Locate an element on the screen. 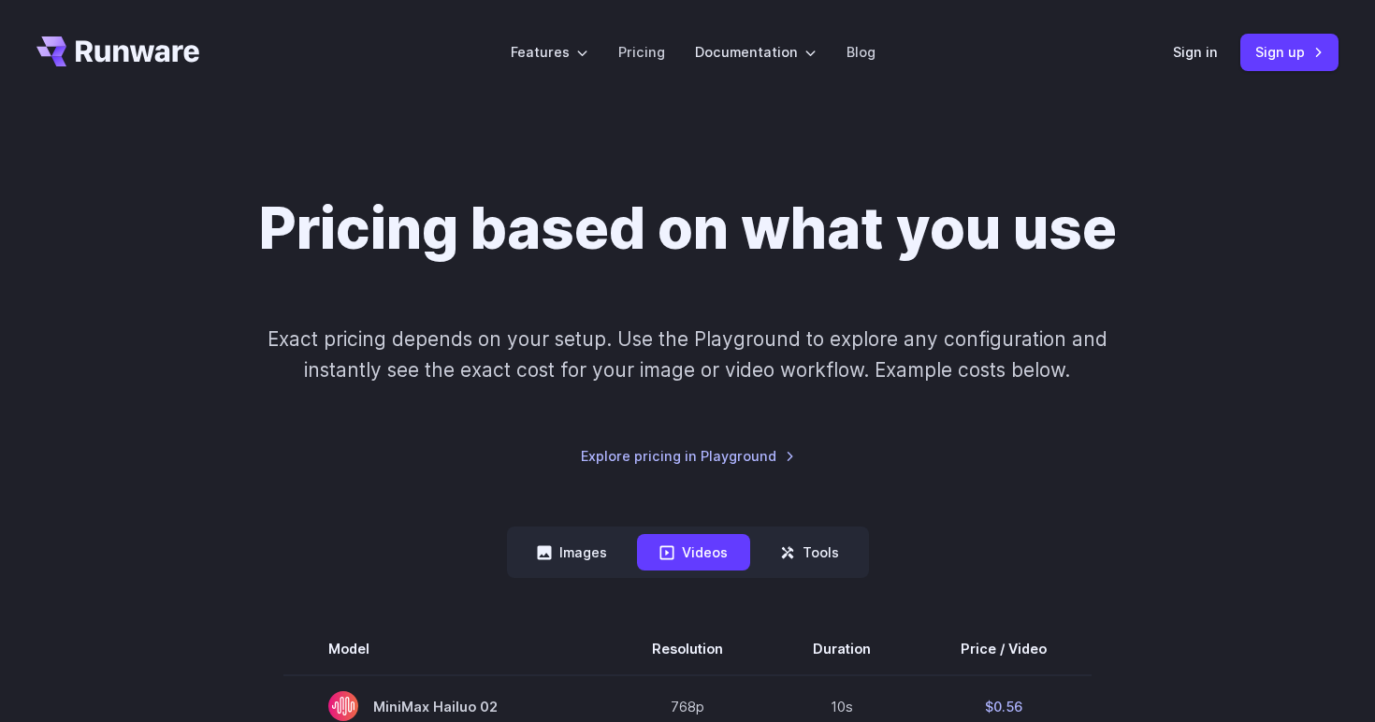 Image resolution: width=1375 pixels, height=722 pixels. a: Go to / is located at coordinates (118, 51).